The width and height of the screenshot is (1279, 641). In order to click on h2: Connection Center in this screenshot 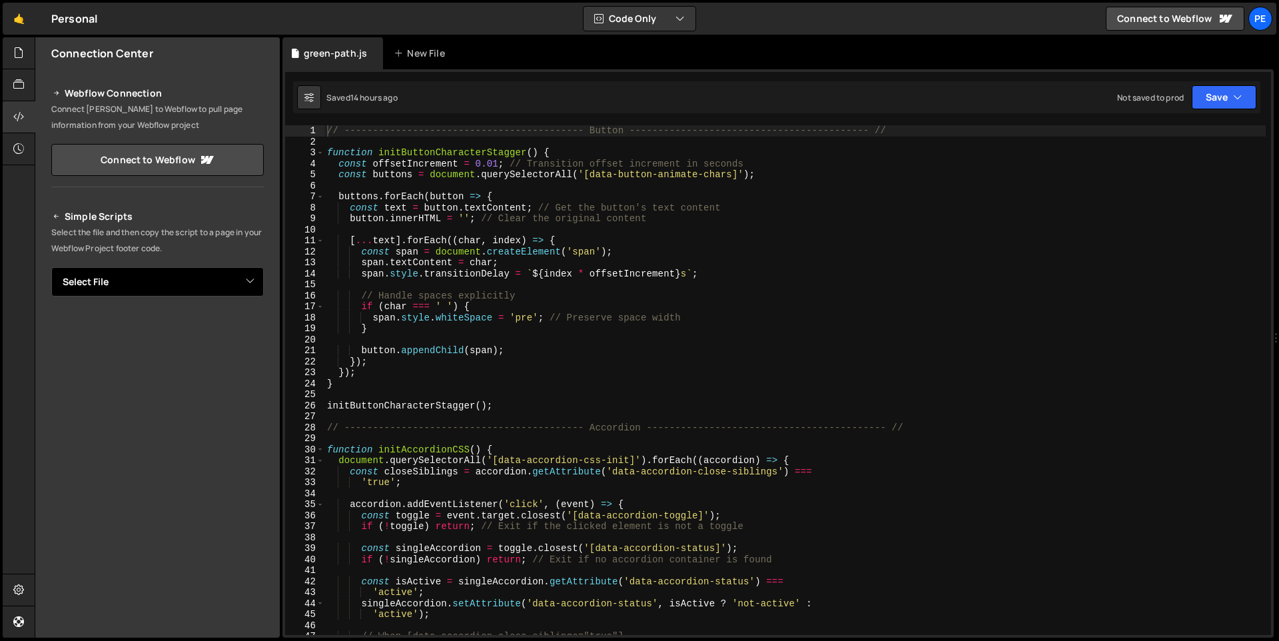, I will do `click(102, 53)`.